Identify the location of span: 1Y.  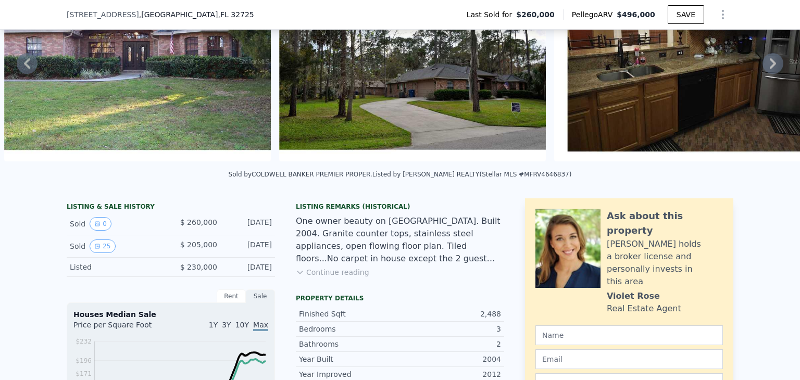
(213, 325).